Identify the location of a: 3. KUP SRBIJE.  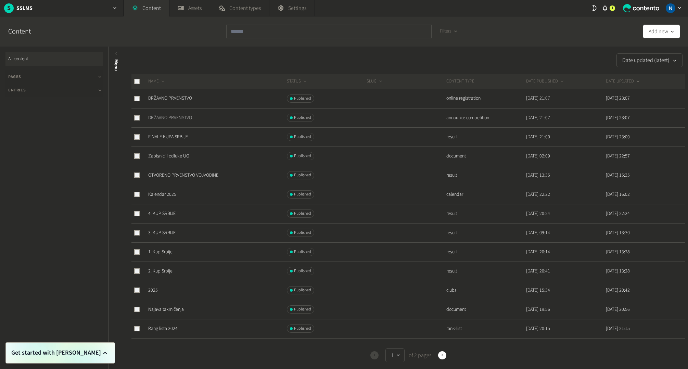
(162, 233).